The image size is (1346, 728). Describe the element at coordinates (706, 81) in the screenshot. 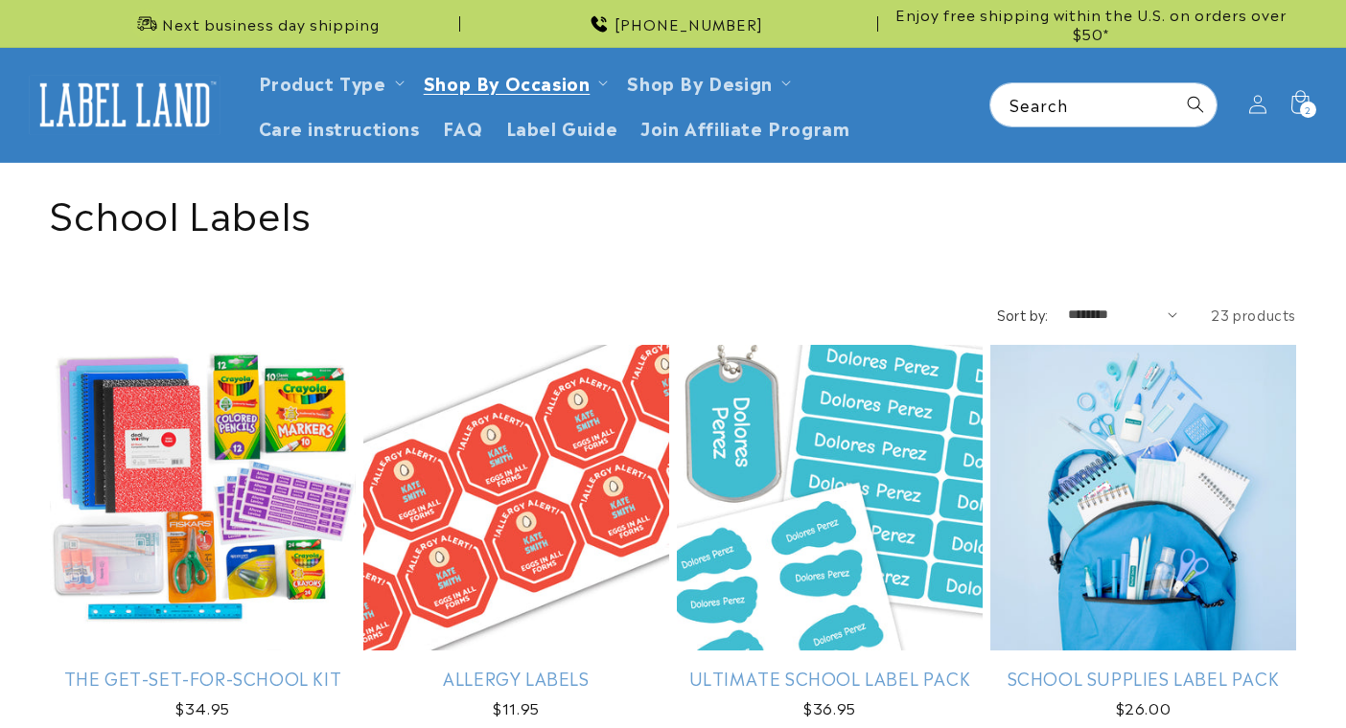

I see `summary: Shop By Design` at that location.